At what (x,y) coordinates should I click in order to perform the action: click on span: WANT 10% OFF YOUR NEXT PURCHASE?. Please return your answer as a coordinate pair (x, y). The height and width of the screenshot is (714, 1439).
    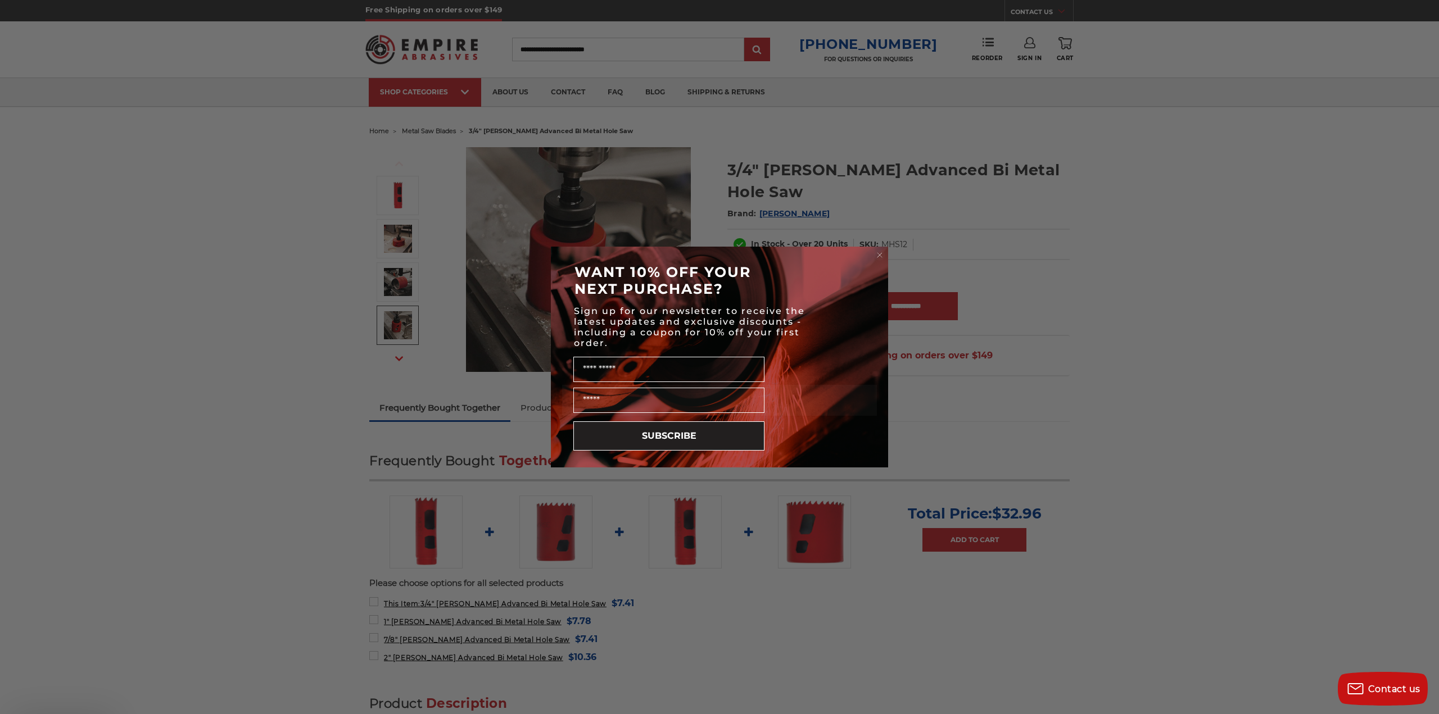
    Looking at the image, I should click on (663, 280).